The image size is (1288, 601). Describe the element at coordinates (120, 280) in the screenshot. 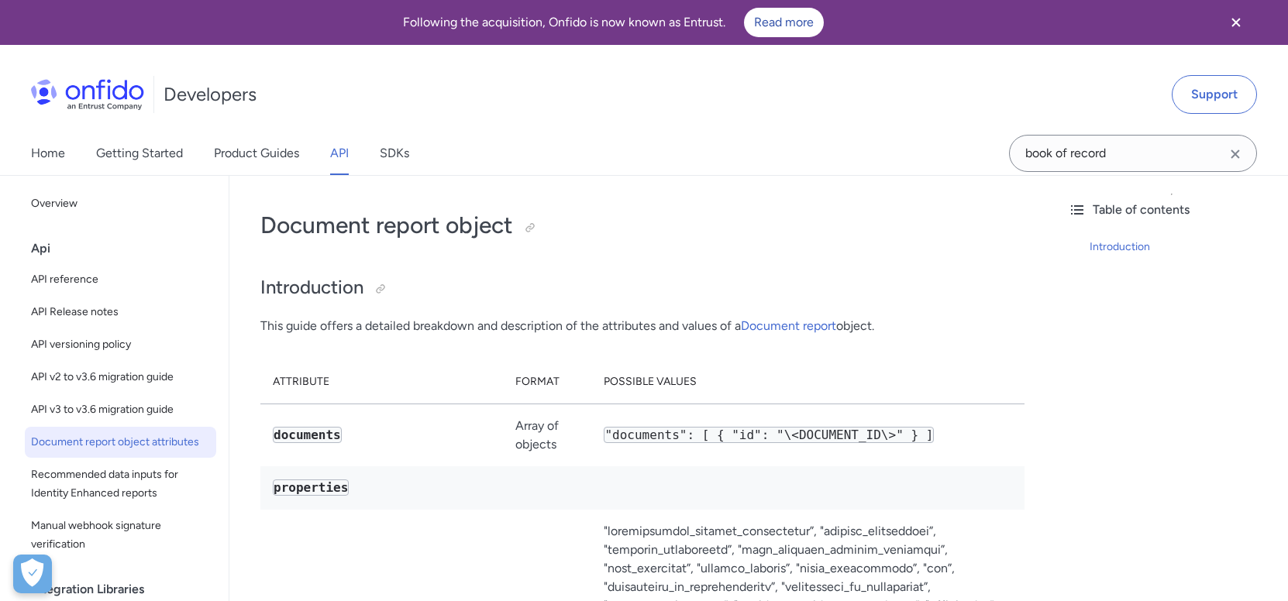

I see `span: API reference` at that location.